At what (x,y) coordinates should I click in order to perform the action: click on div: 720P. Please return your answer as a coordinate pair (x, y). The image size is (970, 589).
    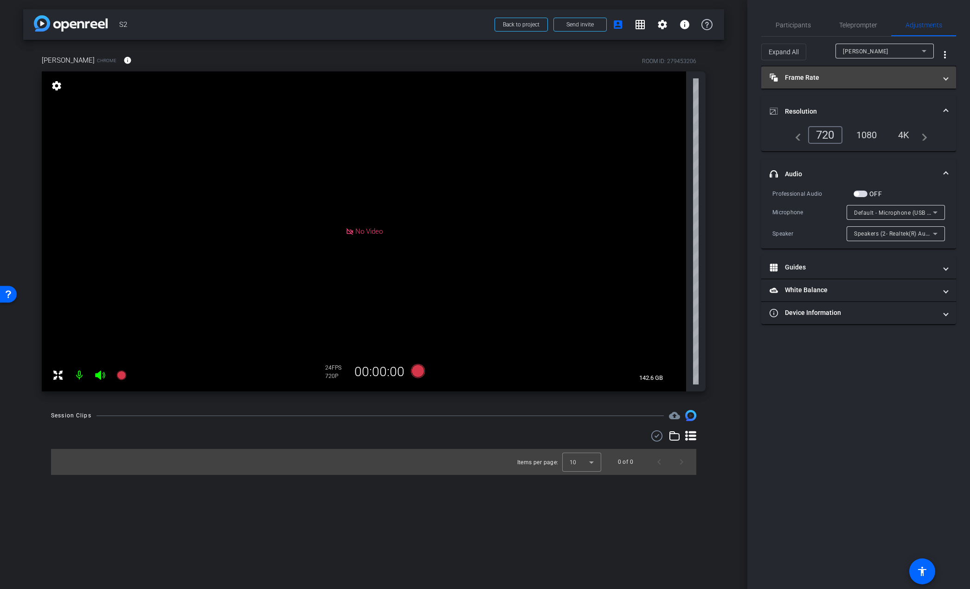
    Looking at the image, I should click on (337, 376).